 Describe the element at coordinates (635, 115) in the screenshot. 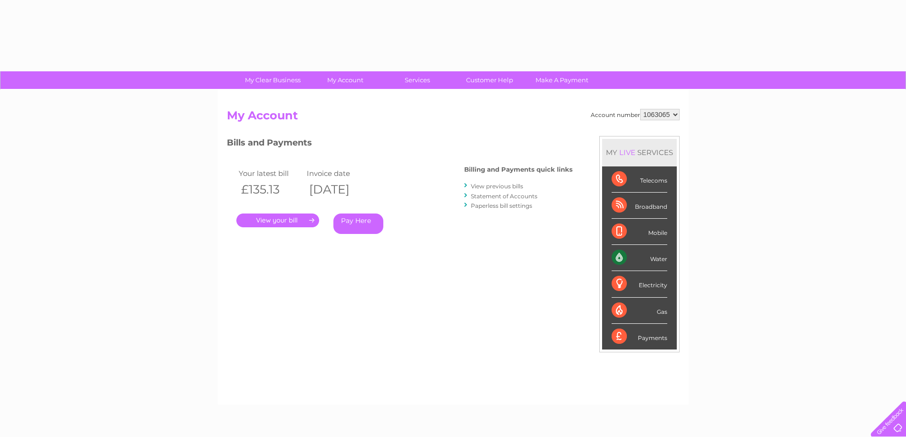

I see `div: Account number` at that location.